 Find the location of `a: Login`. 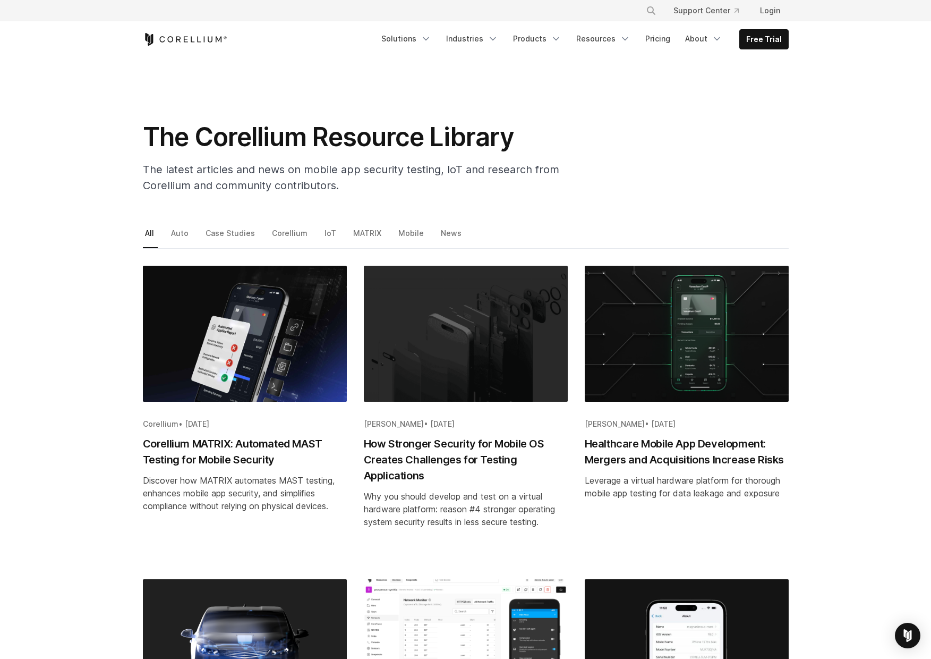

a: Login is located at coordinates (770, 11).